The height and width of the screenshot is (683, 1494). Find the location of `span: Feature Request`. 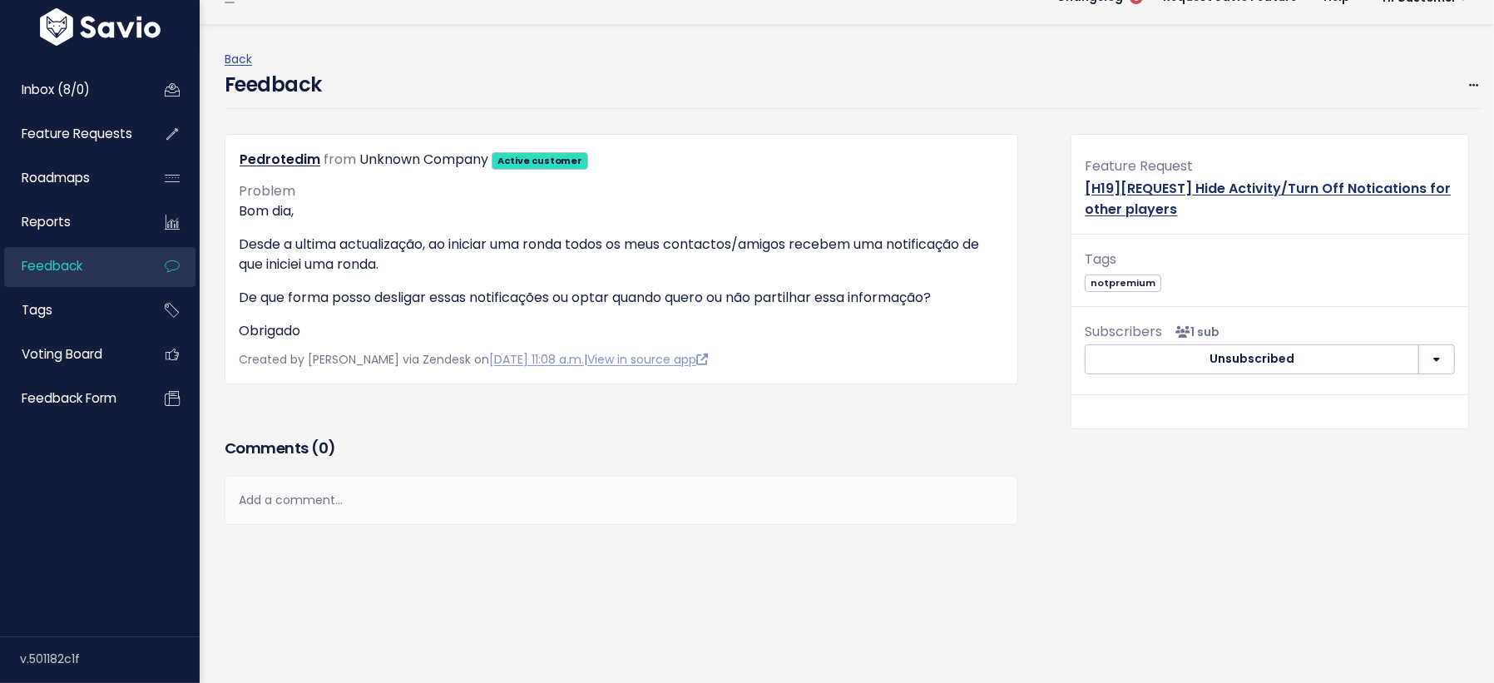

span: Feature Request is located at coordinates (1138, 165).